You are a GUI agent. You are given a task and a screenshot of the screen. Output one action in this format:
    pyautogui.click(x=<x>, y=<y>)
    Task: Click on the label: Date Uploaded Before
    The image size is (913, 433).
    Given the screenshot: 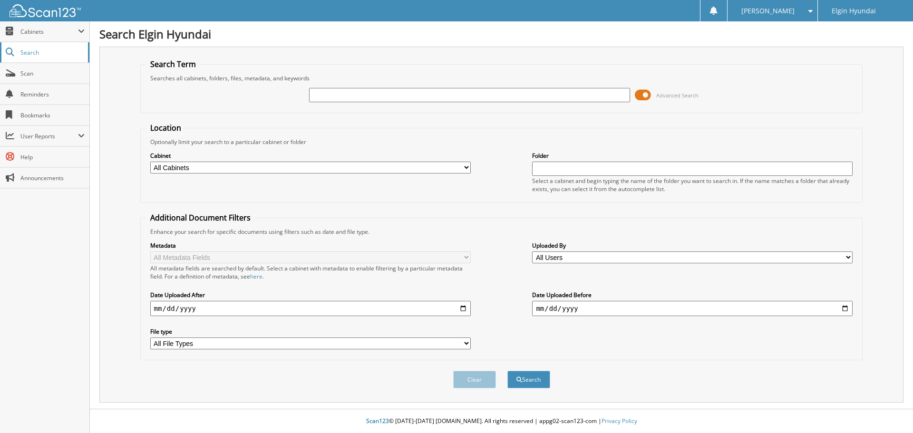 What is the action you would take?
    pyautogui.click(x=693, y=295)
    